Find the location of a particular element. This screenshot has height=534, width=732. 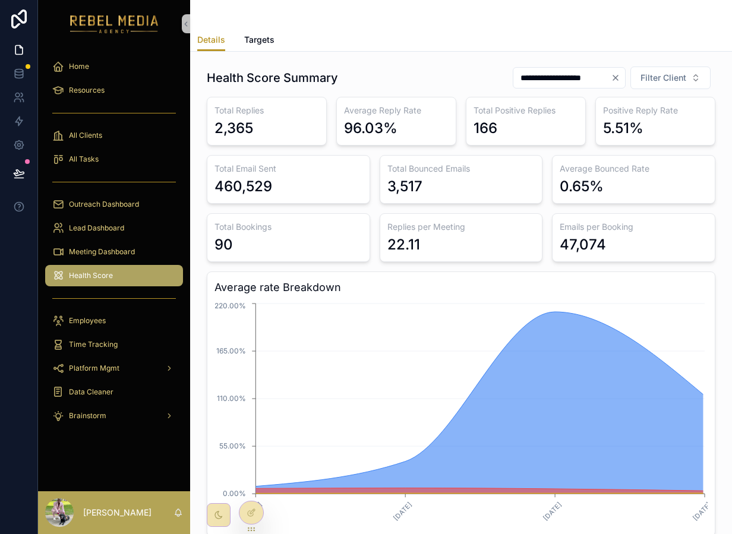

a: Data Cleaner is located at coordinates (114, 392).